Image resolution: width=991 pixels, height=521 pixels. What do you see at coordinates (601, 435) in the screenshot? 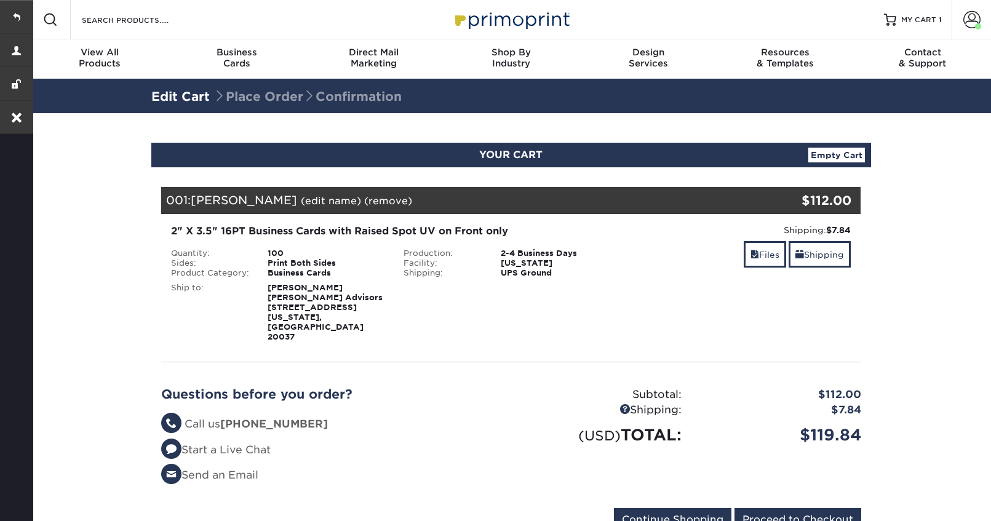
I see `div: TOTAL:` at bounding box center [601, 435].